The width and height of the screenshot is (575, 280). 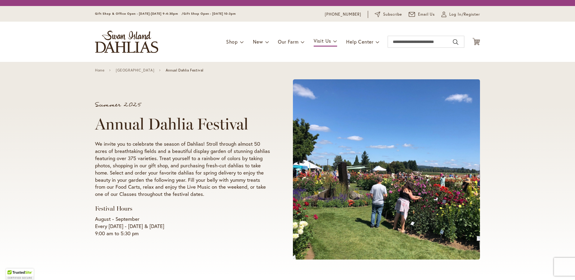 I want to click on div: TrustedSite Certified, so click(x=20, y=274).